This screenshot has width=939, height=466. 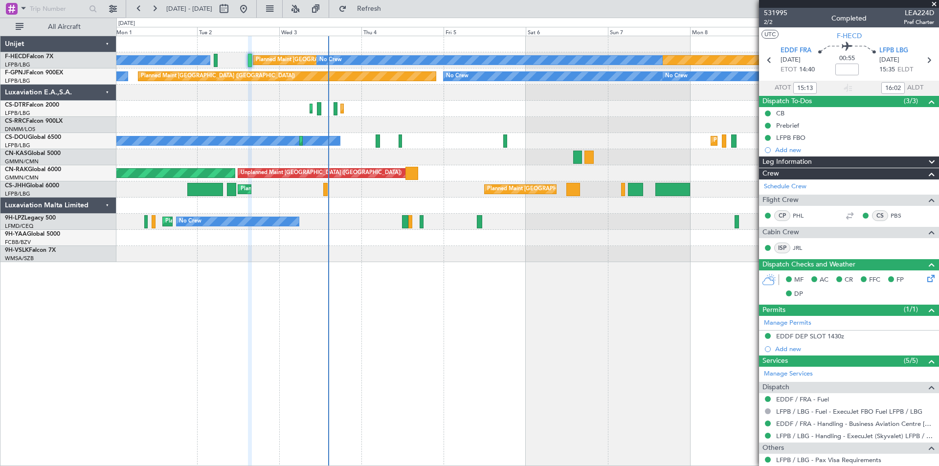 I want to click on a: WMSA/SZB, so click(x=19, y=258).